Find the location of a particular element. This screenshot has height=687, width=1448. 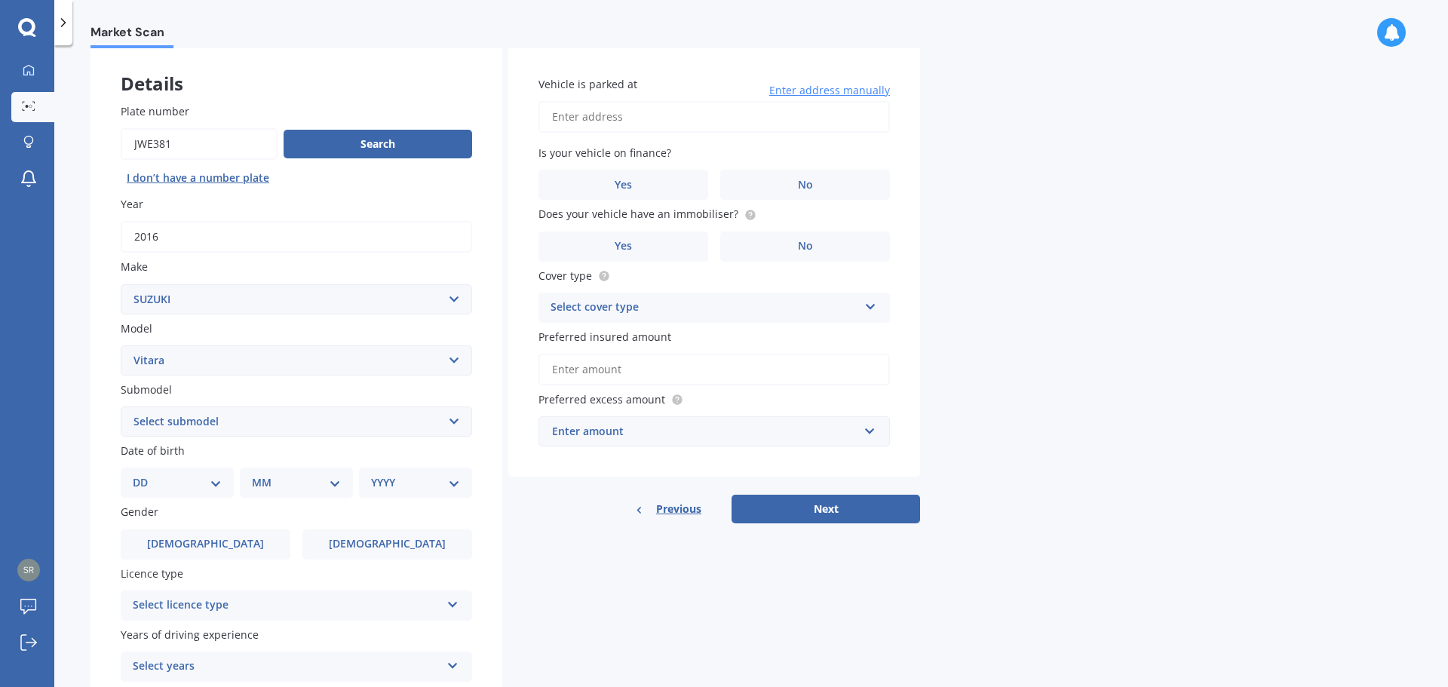

span: Licence type is located at coordinates (152, 573).